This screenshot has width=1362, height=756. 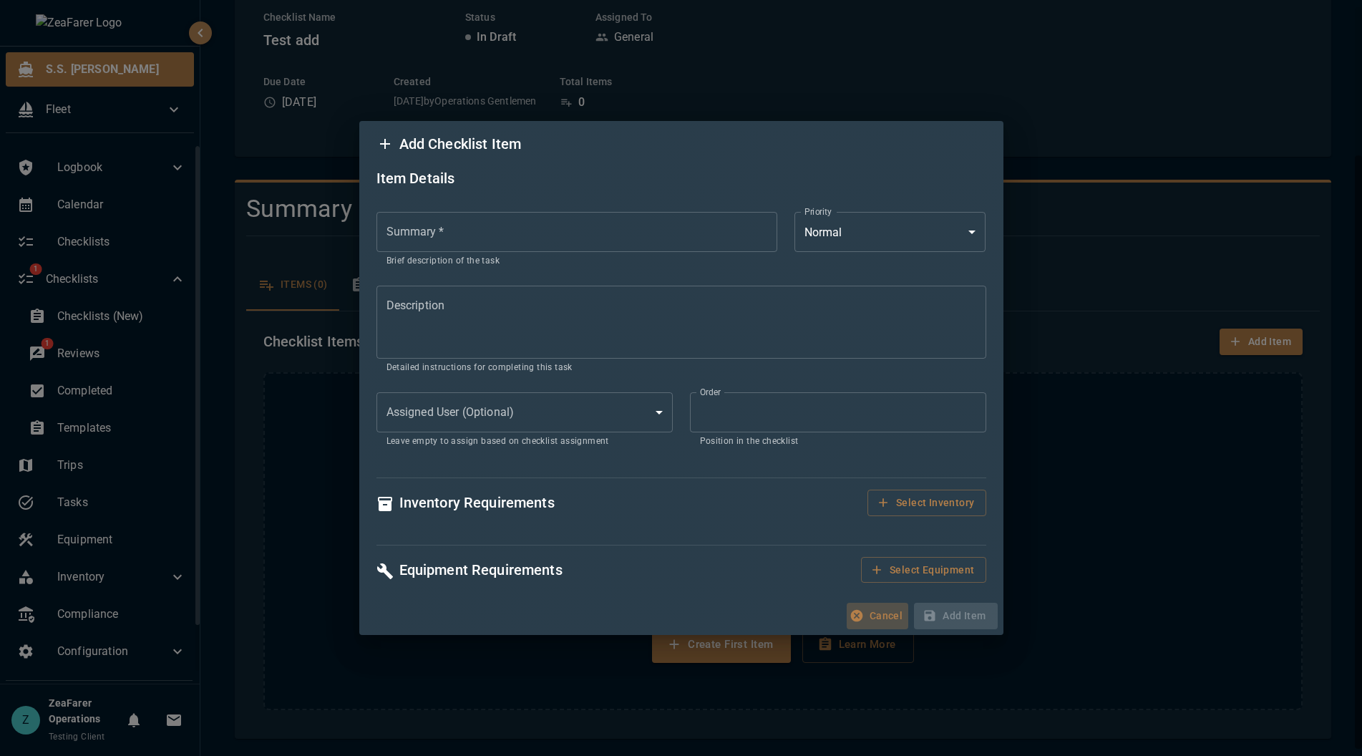 What do you see at coordinates (710, 392) in the screenshot?
I see `label: Order` at bounding box center [710, 392].